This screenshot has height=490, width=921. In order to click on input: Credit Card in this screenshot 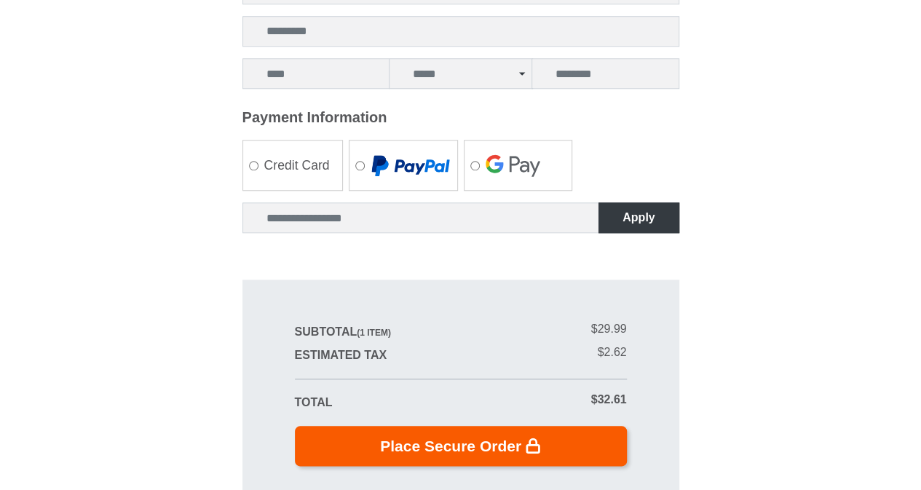, I will do `click(253, 165)`.